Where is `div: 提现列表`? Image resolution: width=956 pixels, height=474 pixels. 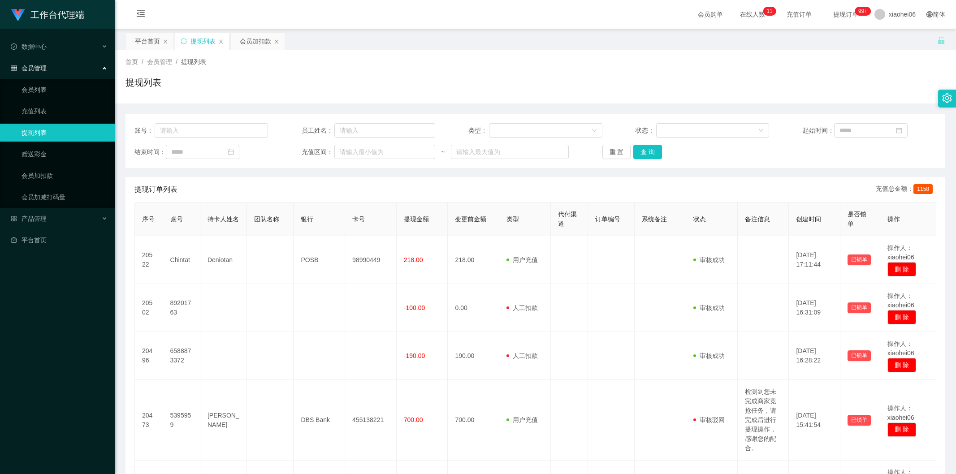 div: 提现列表 is located at coordinates (203, 41).